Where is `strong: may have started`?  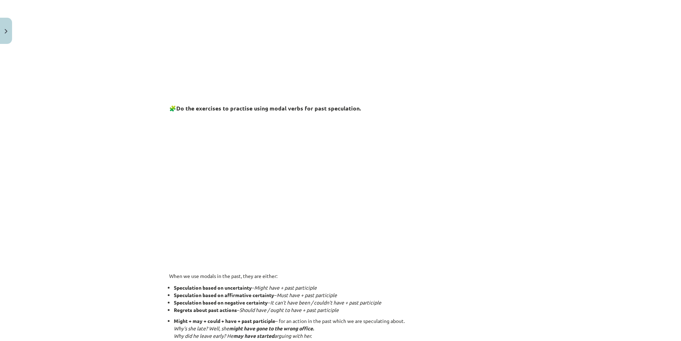
strong: may have started is located at coordinates (253, 336).